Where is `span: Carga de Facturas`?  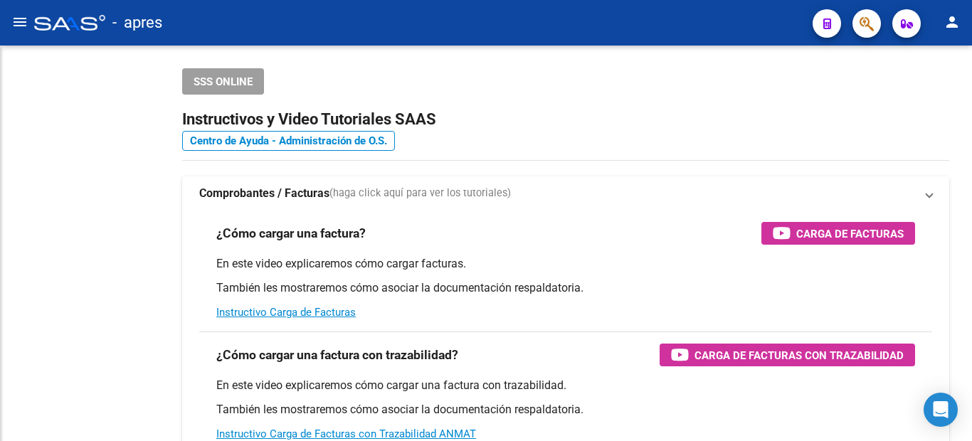
span: Carga de Facturas is located at coordinates (849, 233).